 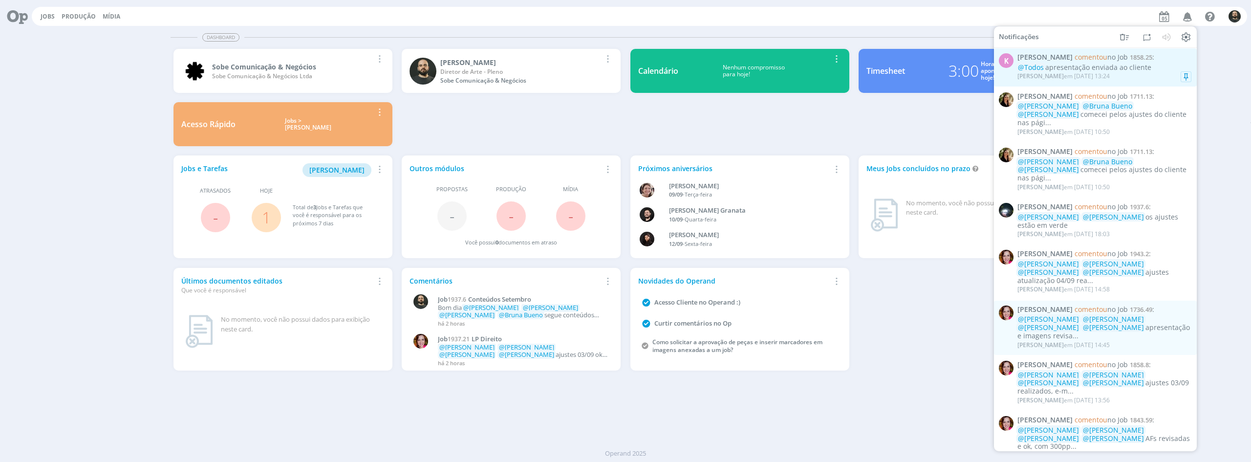 What do you see at coordinates (452, 189) in the screenshot?
I see `span: Propostas` at bounding box center [452, 189].